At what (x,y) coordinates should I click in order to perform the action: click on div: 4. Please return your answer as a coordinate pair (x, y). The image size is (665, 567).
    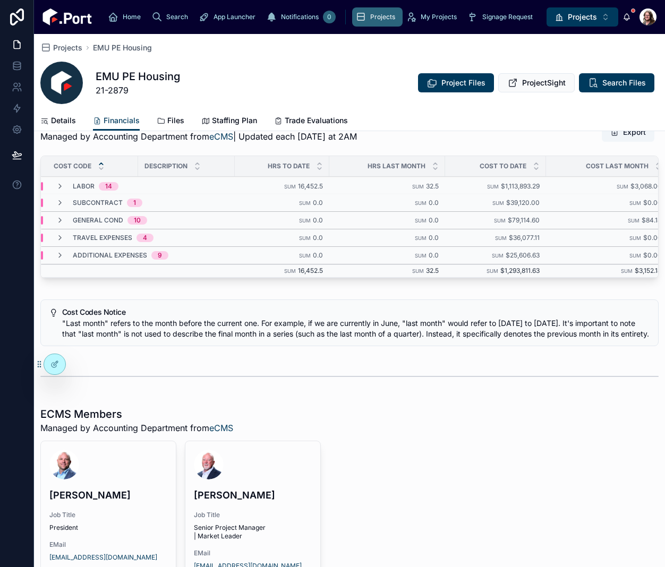
    Looking at the image, I should click on (145, 238).